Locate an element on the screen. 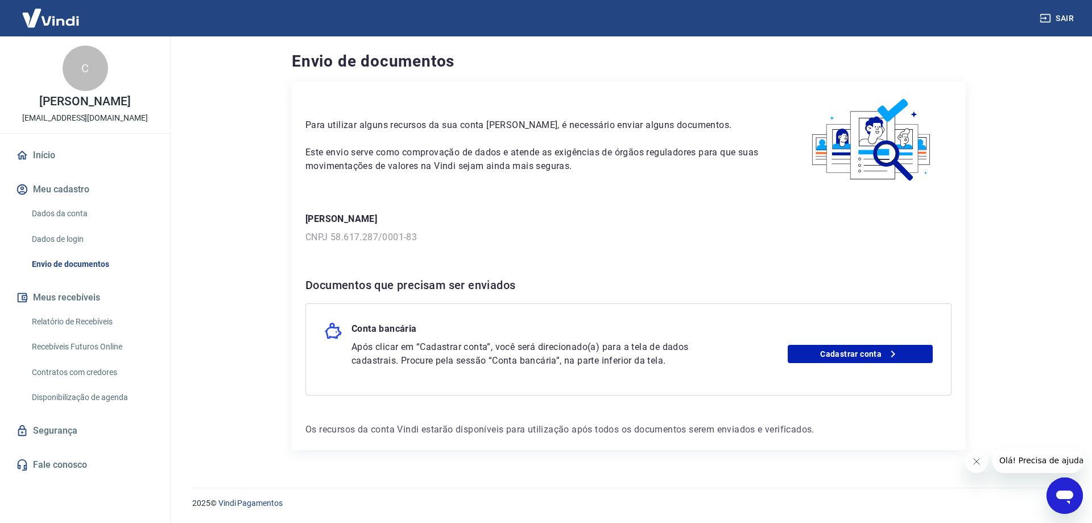  div: C is located at coordinates (85, 68).